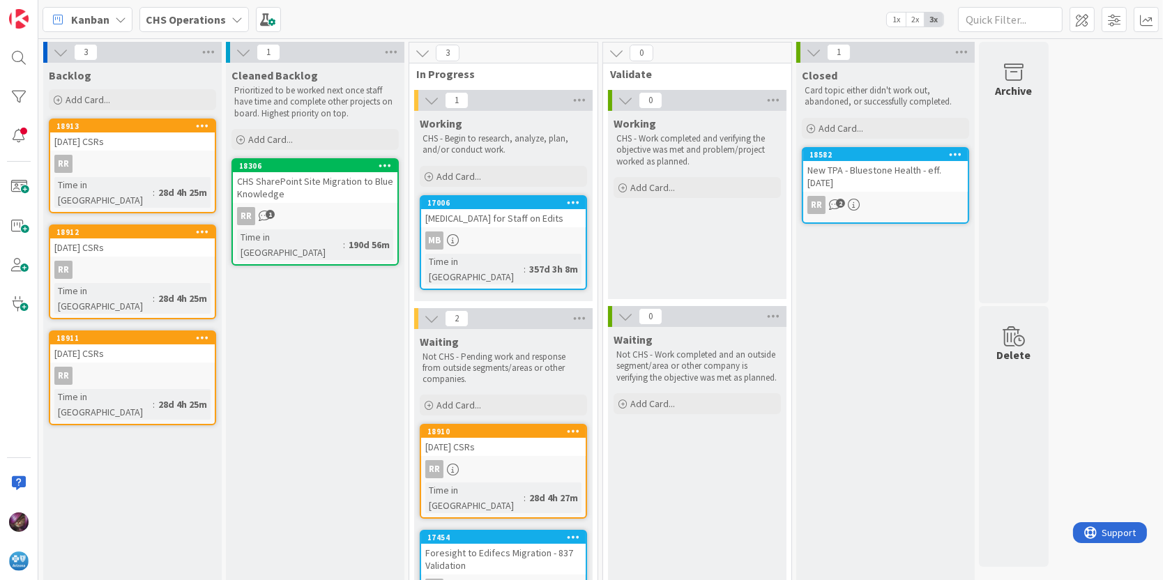  I want to click on span: In Progress, so click(498, 74).